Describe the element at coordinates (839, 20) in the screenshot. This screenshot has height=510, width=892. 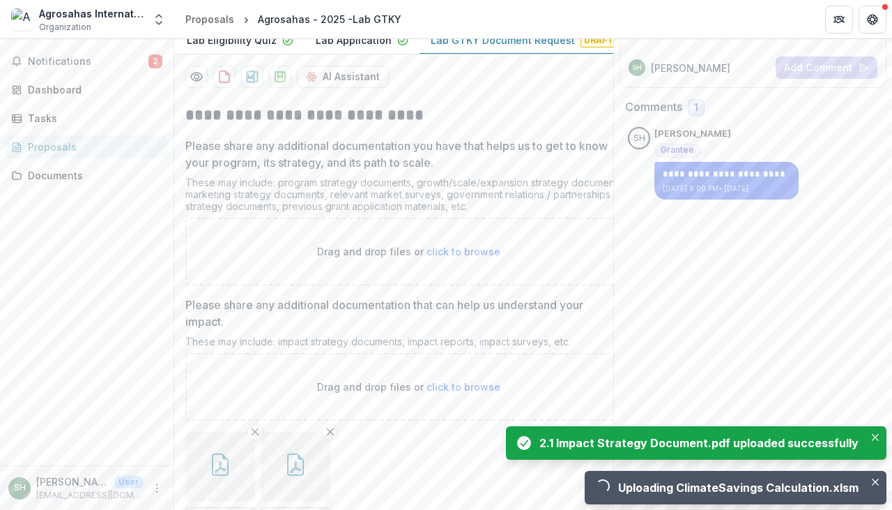
I see `button: Partners` at that location.